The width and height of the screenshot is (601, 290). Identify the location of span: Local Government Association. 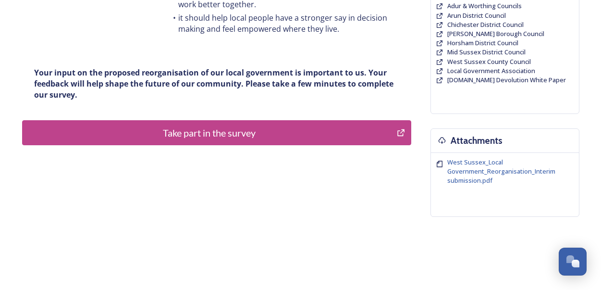
(491, 71).